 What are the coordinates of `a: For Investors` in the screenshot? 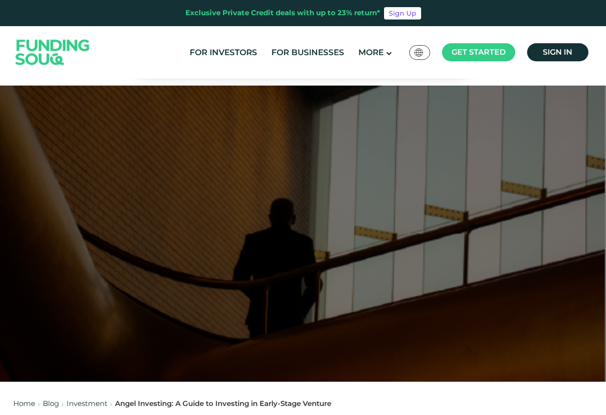 It's located at (223, 52).